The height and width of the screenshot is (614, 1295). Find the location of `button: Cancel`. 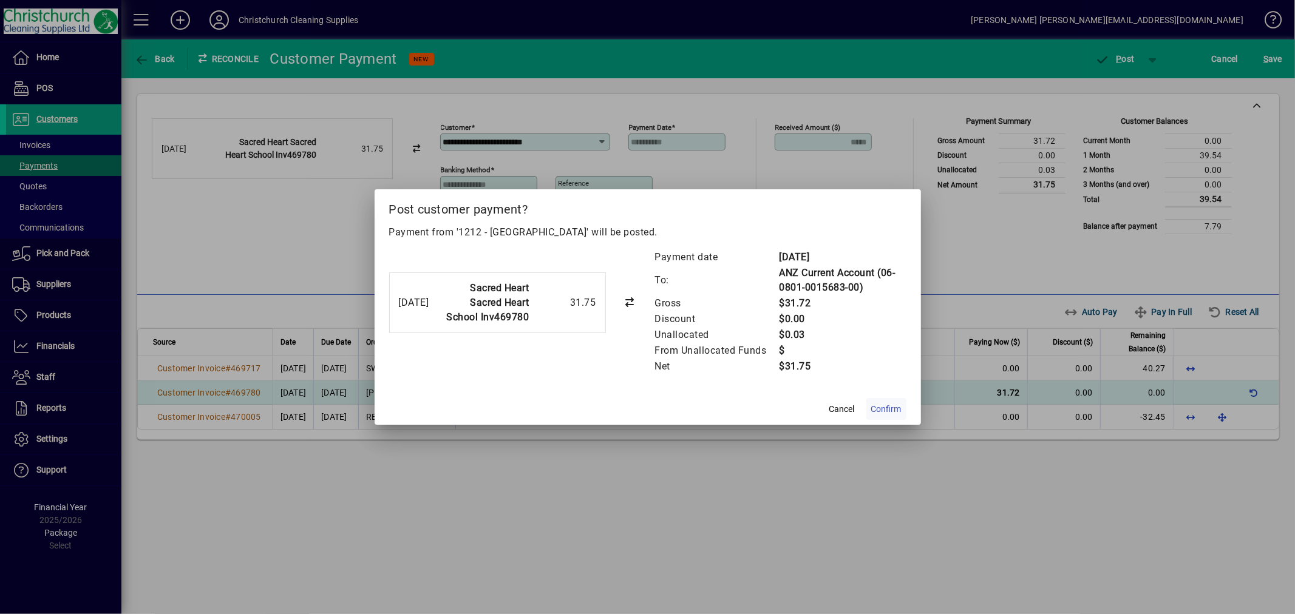

button: Cancel is located at coordinates (842, 409).